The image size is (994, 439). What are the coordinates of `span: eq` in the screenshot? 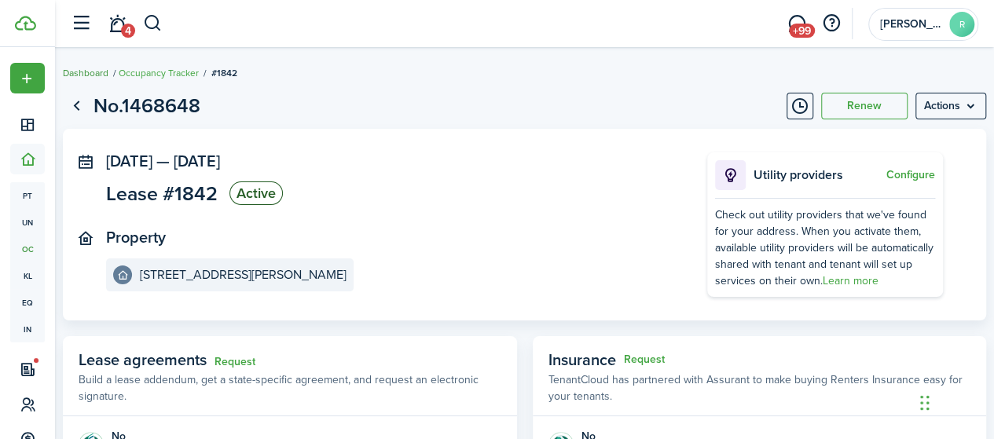 It's located at (28, 303).